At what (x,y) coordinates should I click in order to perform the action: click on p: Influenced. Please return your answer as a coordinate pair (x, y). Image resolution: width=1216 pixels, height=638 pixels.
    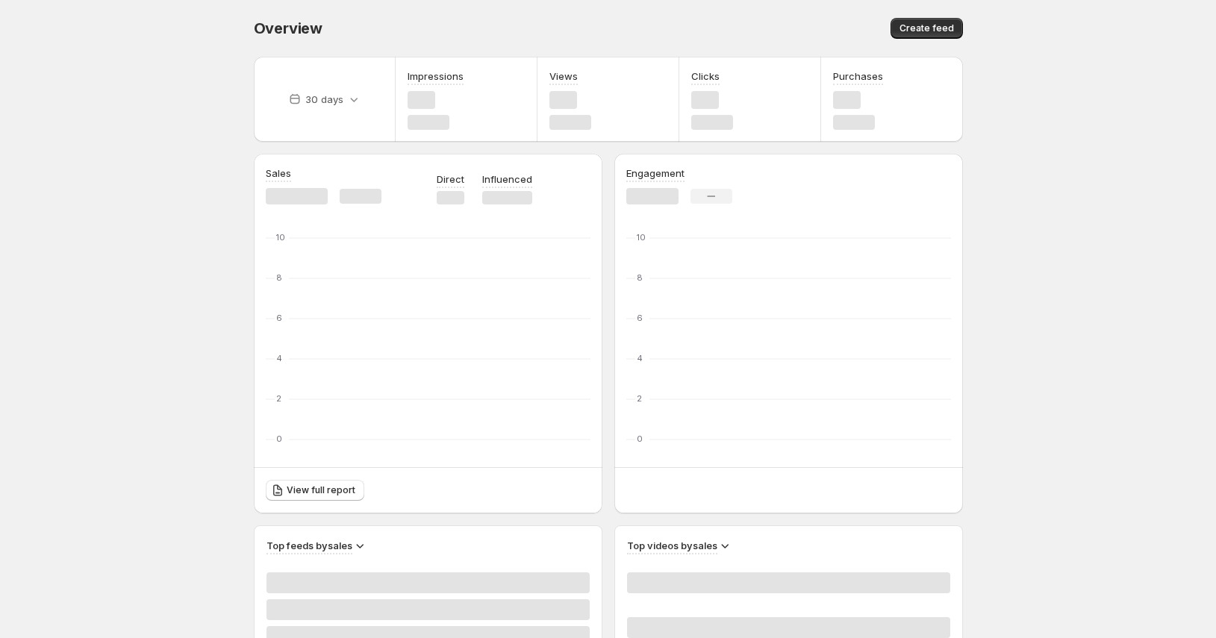
    Looking at the image, I should click on (507, 179).